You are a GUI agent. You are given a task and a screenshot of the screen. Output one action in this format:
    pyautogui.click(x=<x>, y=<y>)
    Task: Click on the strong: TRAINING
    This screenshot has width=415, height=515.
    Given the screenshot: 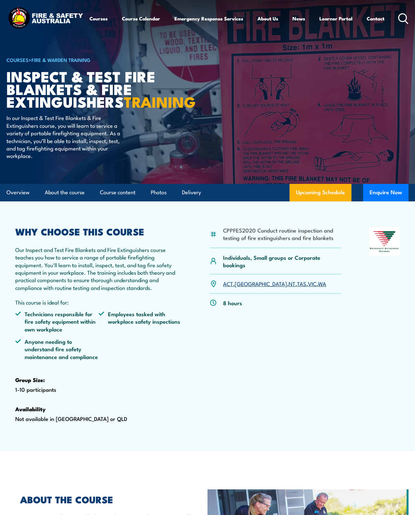 What is the action you would take?
    pyautogui.click(x=160, y=101)
    